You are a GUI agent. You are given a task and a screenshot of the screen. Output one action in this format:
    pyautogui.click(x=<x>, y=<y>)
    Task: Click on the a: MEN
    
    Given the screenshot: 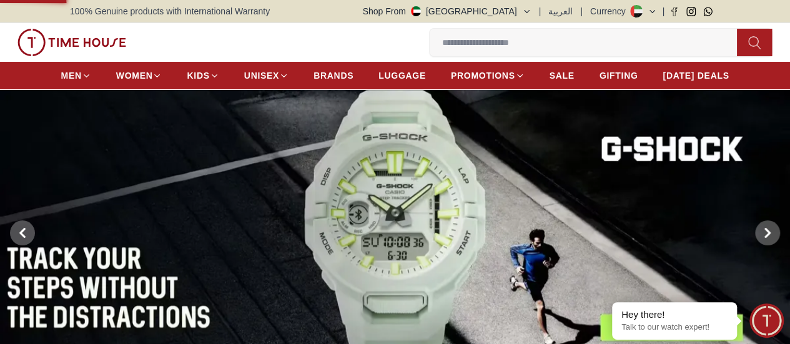 What is the action you would take?
    pyautogui.click(x=76, y=76)
    